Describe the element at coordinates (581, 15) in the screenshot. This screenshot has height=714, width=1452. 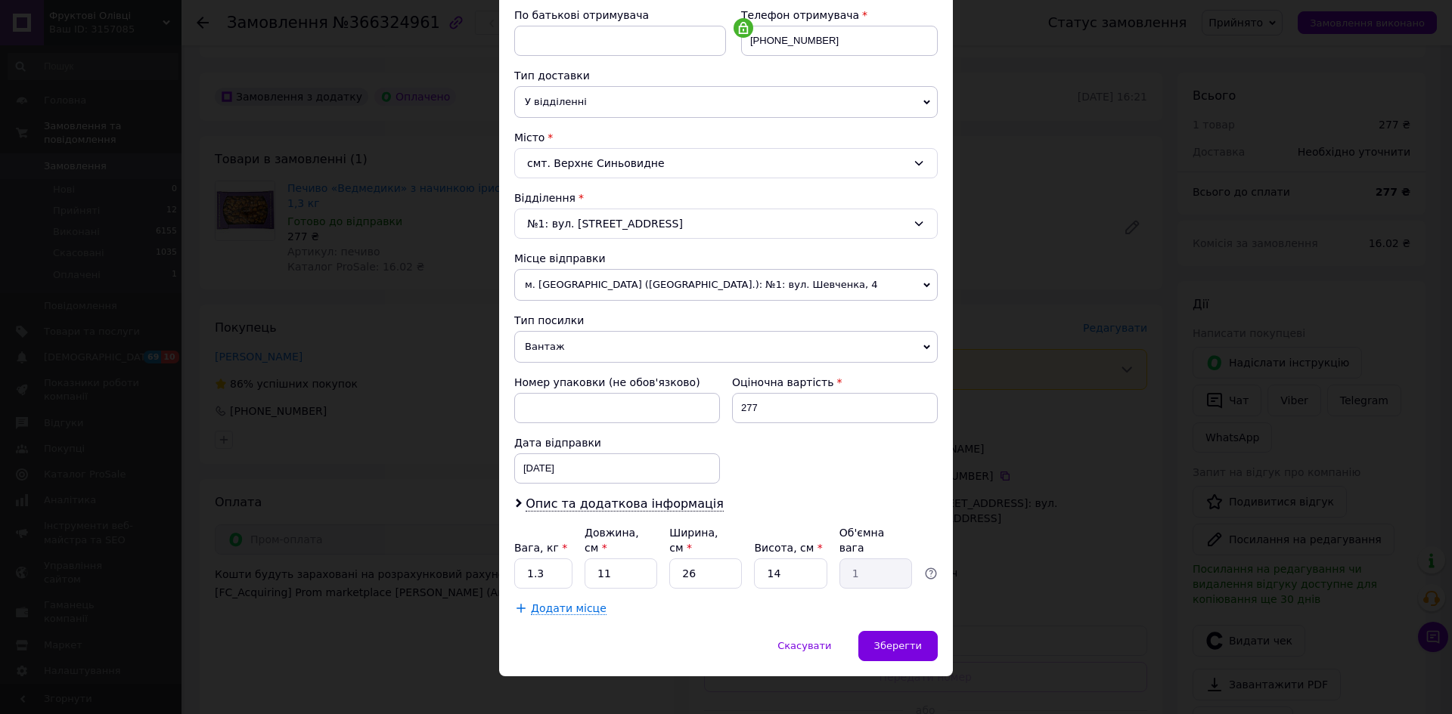
I see `span: По батькові отримувача` at that location.